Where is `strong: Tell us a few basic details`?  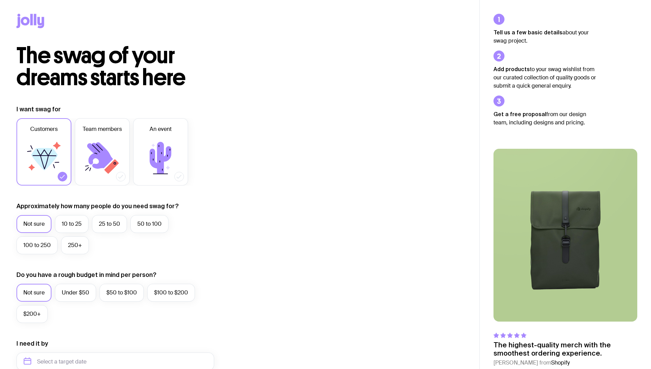
strong: Tell us a few basic details is located at coordinates (528, 32).